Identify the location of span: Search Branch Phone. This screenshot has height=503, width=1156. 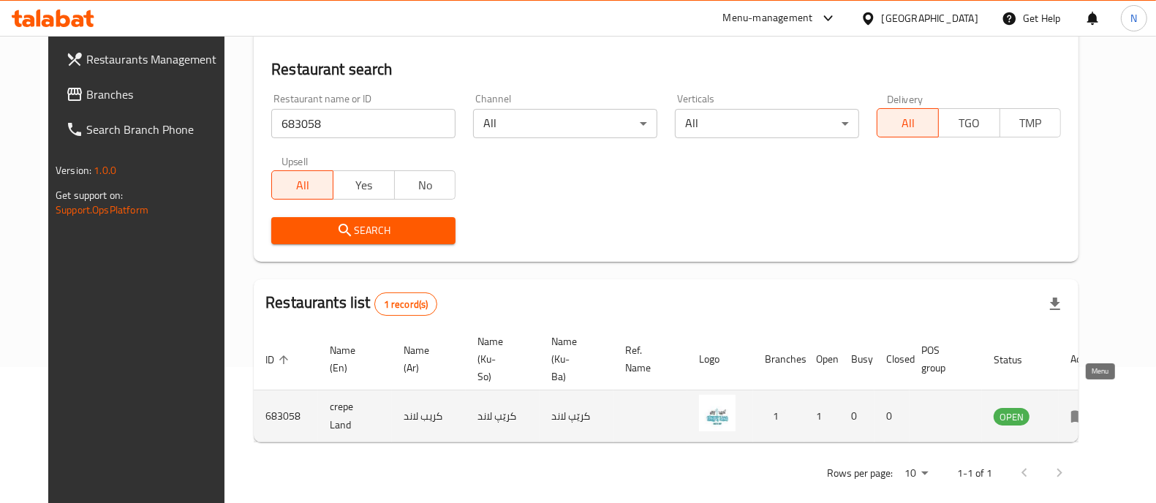
(158, 129).